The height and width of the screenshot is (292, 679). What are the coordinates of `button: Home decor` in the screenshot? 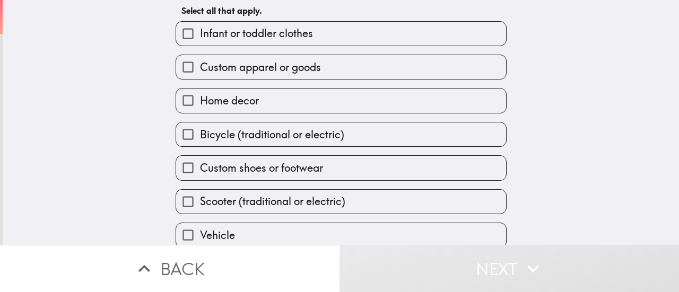 It's located at (341, 100).